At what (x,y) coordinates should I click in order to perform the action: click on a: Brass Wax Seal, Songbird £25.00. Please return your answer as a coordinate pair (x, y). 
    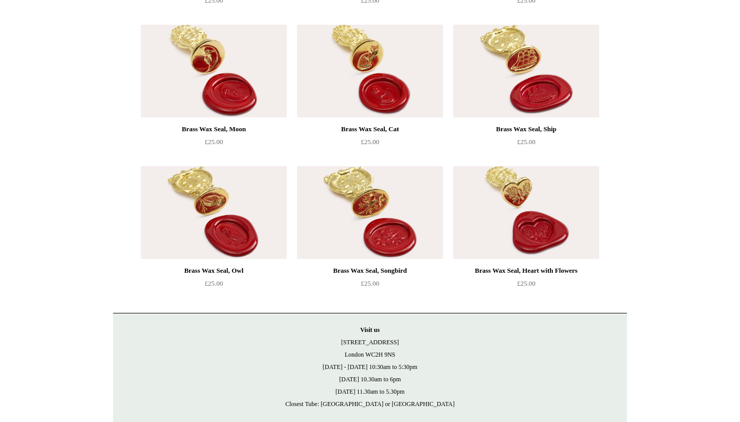
    Looking at the image, I should click on (370, 285).